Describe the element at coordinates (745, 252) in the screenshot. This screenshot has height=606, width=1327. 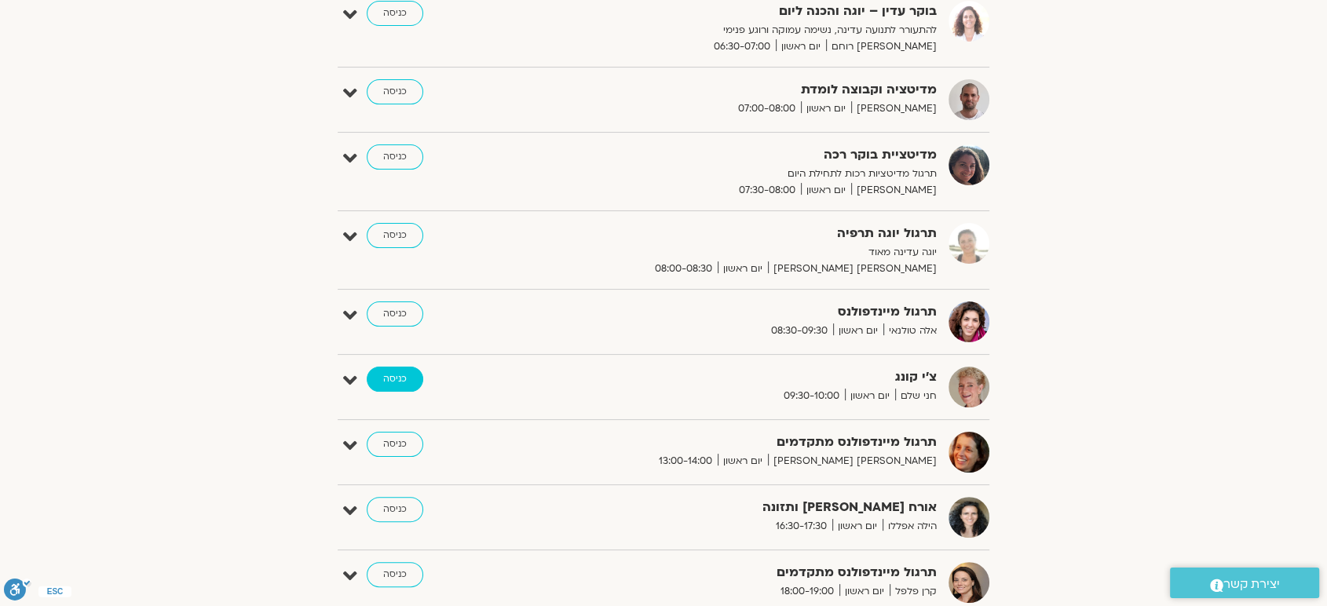
I see `p: יוגה עדינה מאוד` at that location.